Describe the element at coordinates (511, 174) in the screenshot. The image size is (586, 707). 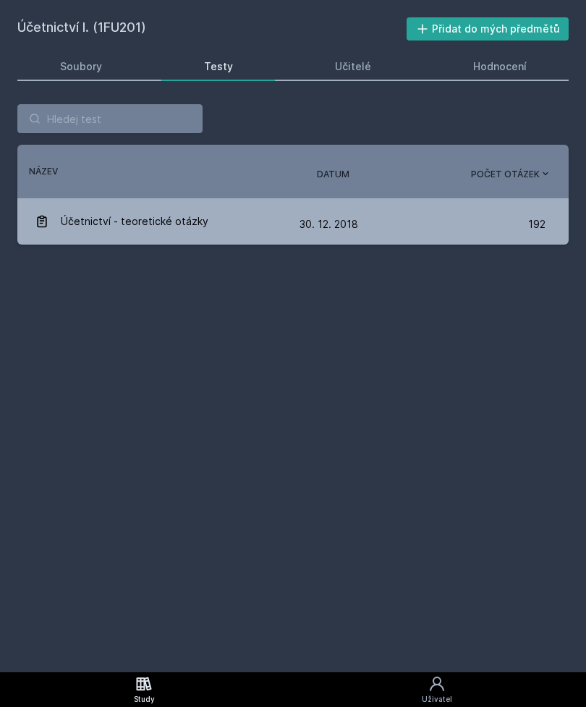
I see `button: Počet otázek` at that location.